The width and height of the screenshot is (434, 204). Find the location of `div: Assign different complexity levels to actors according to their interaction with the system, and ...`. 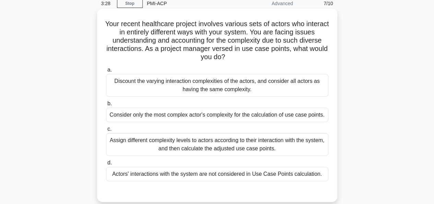

div: Assign different complexity levels to actors according to their interaction with the system, and ... is located at coordinates (217, 144).